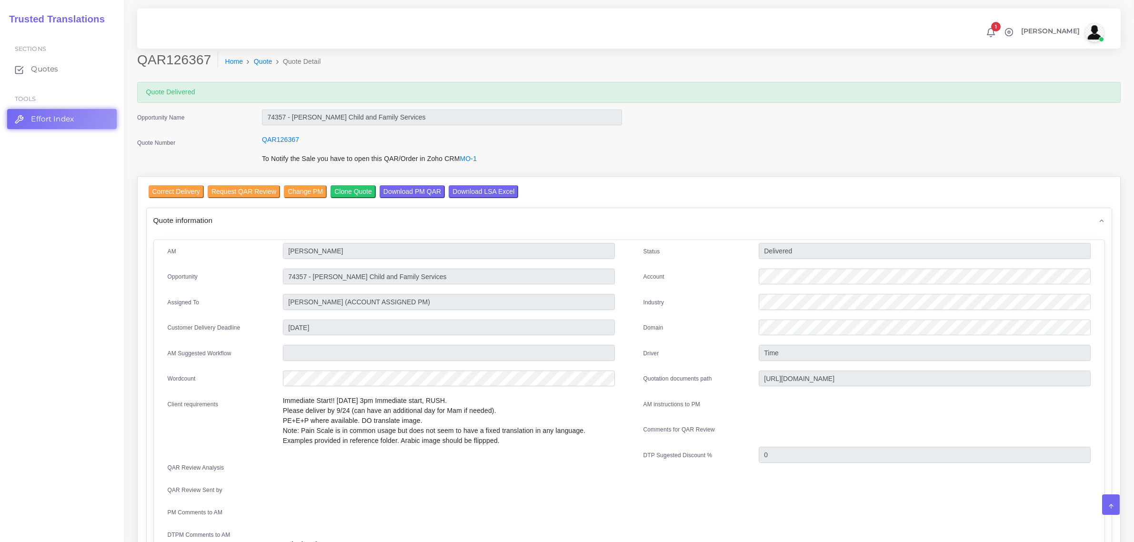  I want to click on label: DTP Sugested Discount %, so click(678, 455).